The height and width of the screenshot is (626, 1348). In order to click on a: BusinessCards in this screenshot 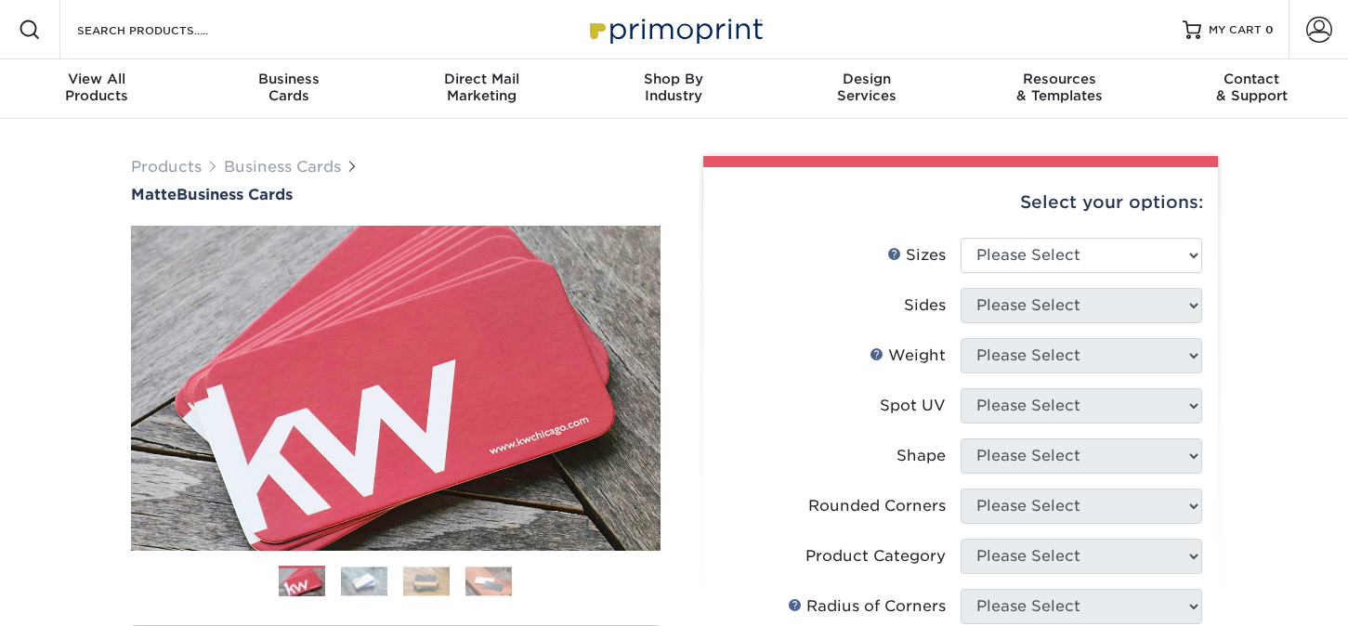, I will do `click(288, 89)`.